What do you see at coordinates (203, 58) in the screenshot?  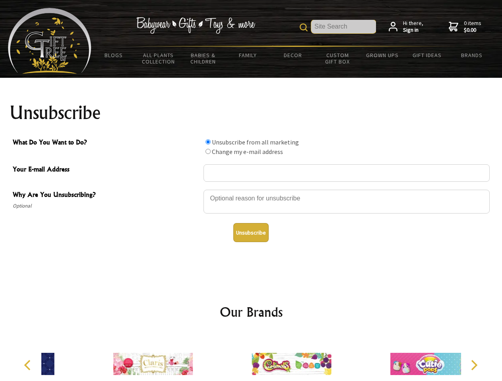 I see `a: Babies & Children` at bounding box center [203, 58].